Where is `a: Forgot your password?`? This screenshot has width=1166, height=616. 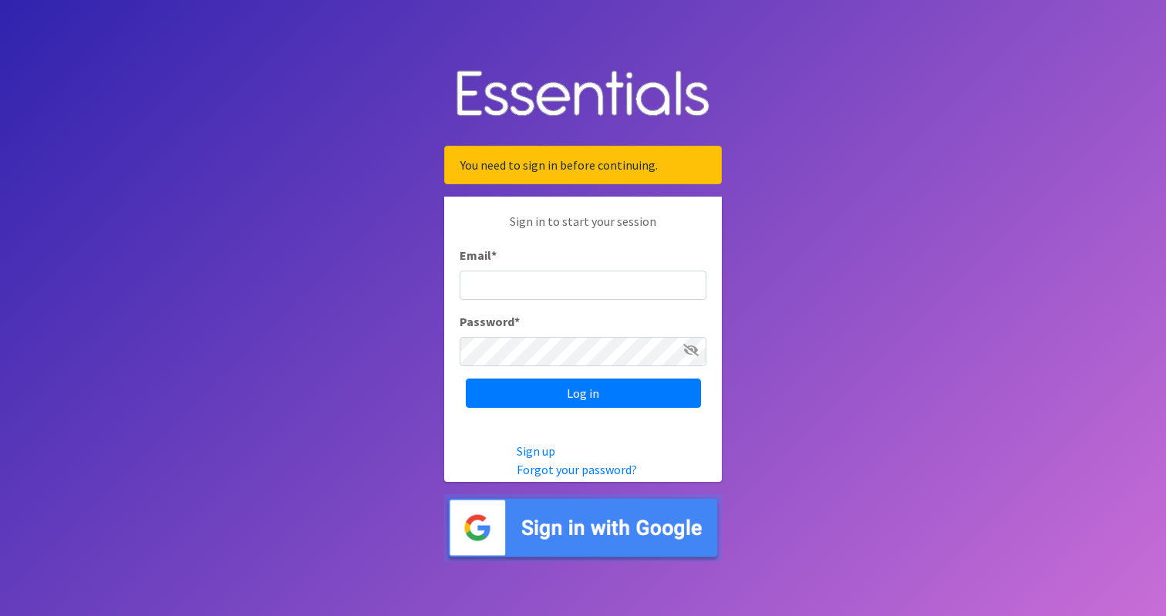 a: Forgot your password? is located at coordinates (577, 470).